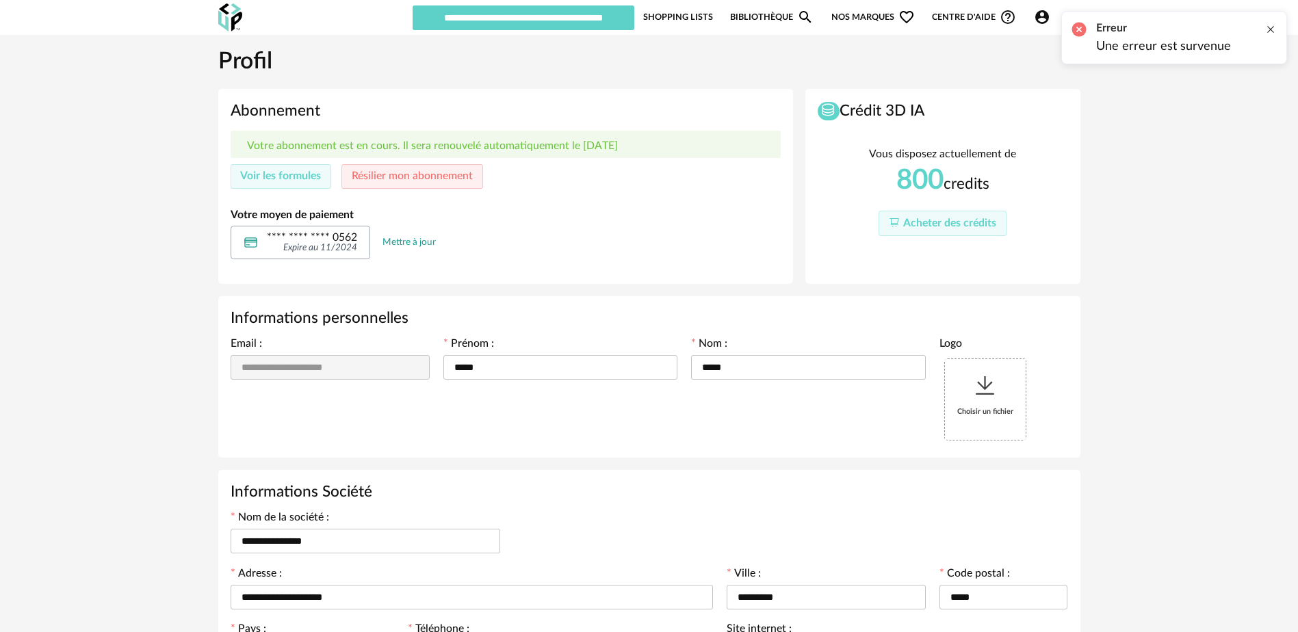 The width and height of the screenshot is (1298, 632). I want to click on span: Help Circle Outline icon, so click(1008, 17).